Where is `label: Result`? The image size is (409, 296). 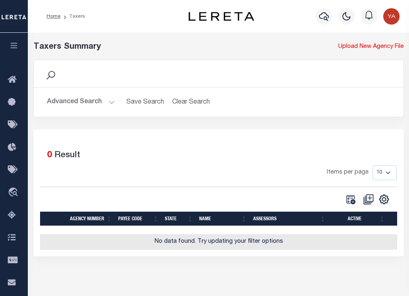 label: Result is located at coordinates (67, 155).